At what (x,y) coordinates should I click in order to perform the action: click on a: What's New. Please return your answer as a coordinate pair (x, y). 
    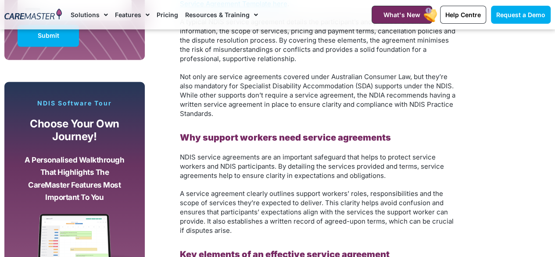
    Looking at the image, I should click on (402, 14).